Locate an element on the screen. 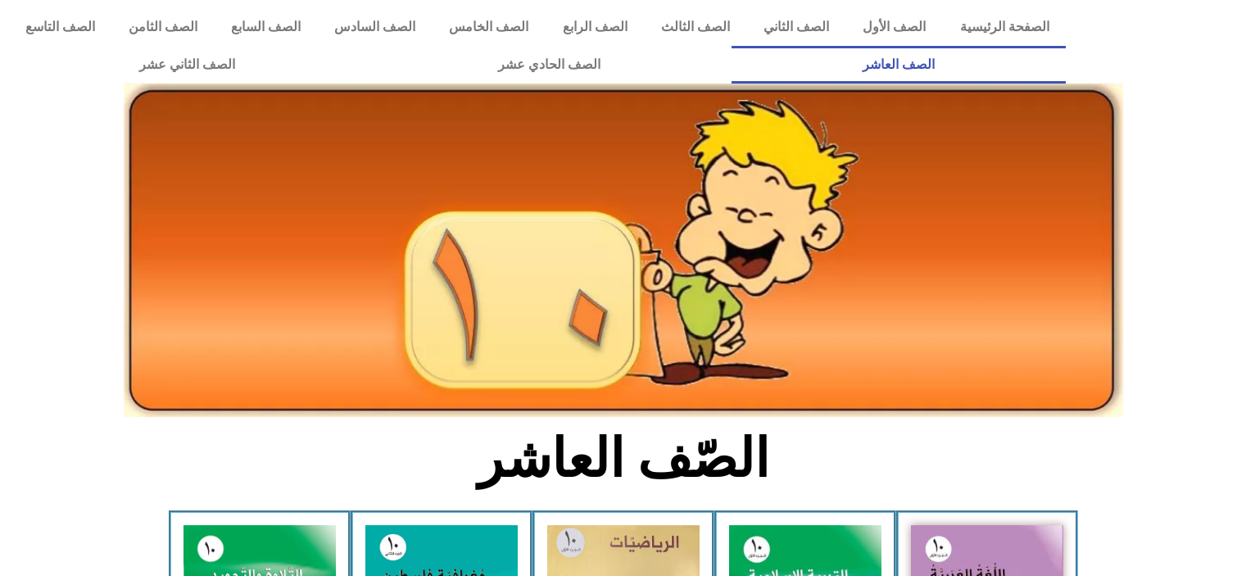 The image size is (1246, 576). a: الصفحة الرئيسية is located at coordinates (1004, 27).